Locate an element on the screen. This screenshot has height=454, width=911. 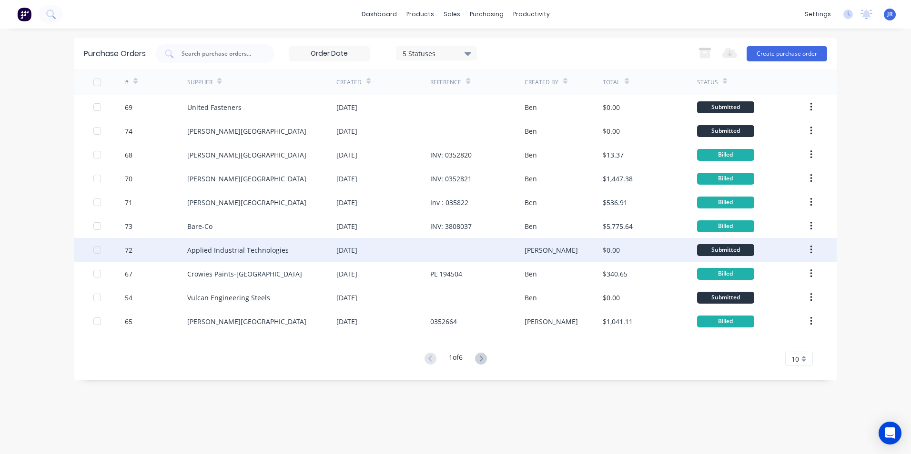
div: INV: 0352821 is located at coordinates (451, 179).